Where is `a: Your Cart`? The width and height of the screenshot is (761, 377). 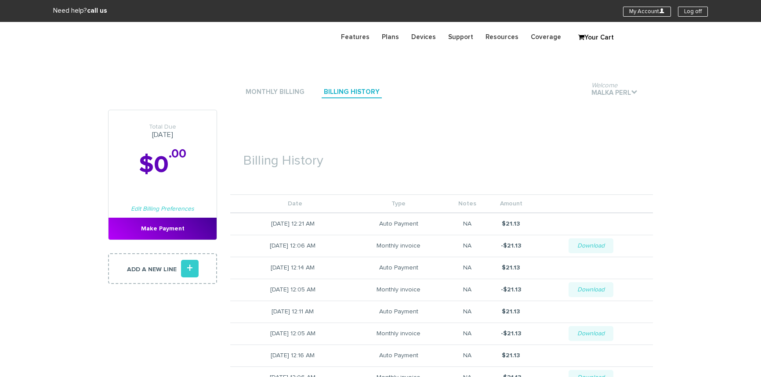 a: Your Cart is located at coordinates (595, 38).